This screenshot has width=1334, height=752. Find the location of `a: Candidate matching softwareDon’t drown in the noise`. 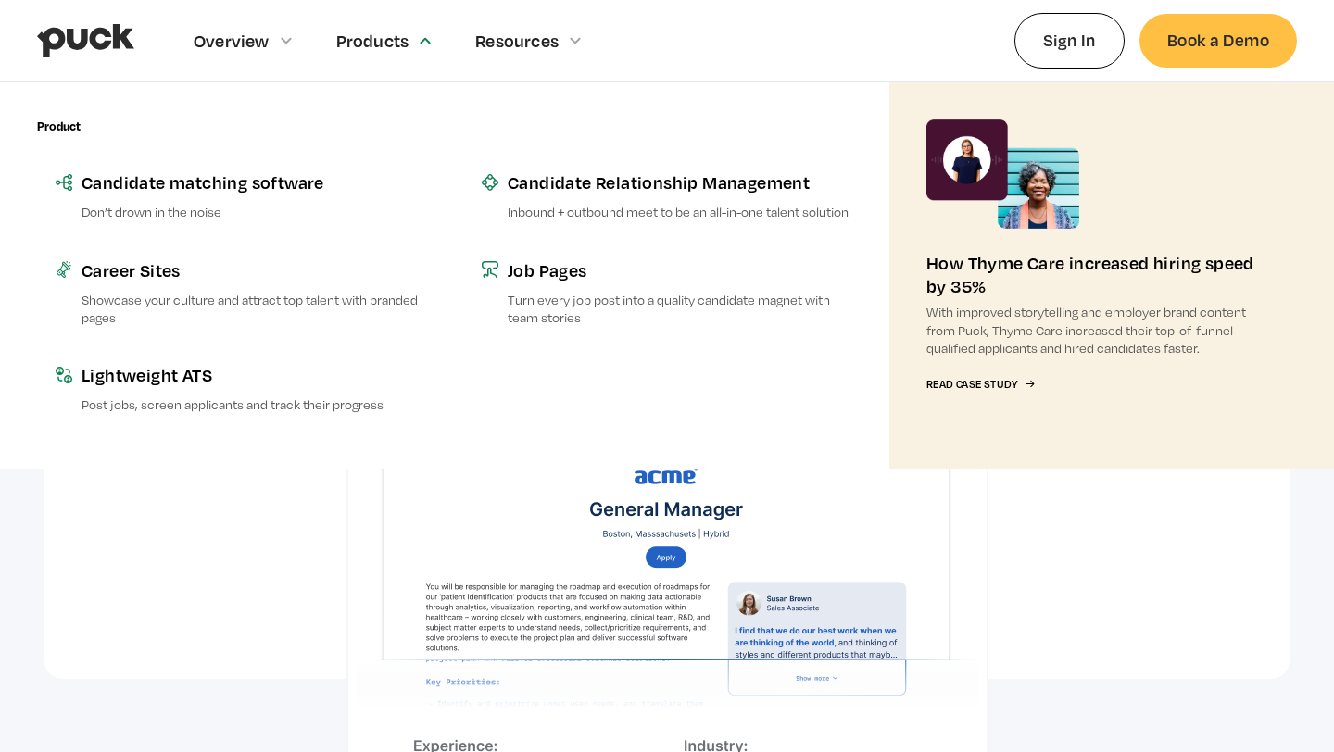

a: Candidate matching softwareDon’t drown in the noise is located at coordinates (241, 195).